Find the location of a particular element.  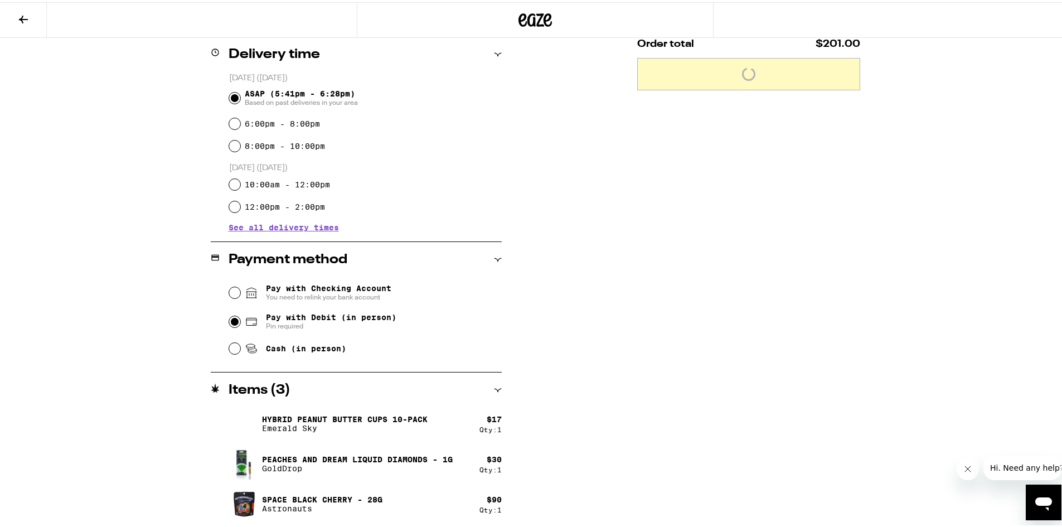

label: 8:00pm - 10:00pm is located at coordinates (285, 144).